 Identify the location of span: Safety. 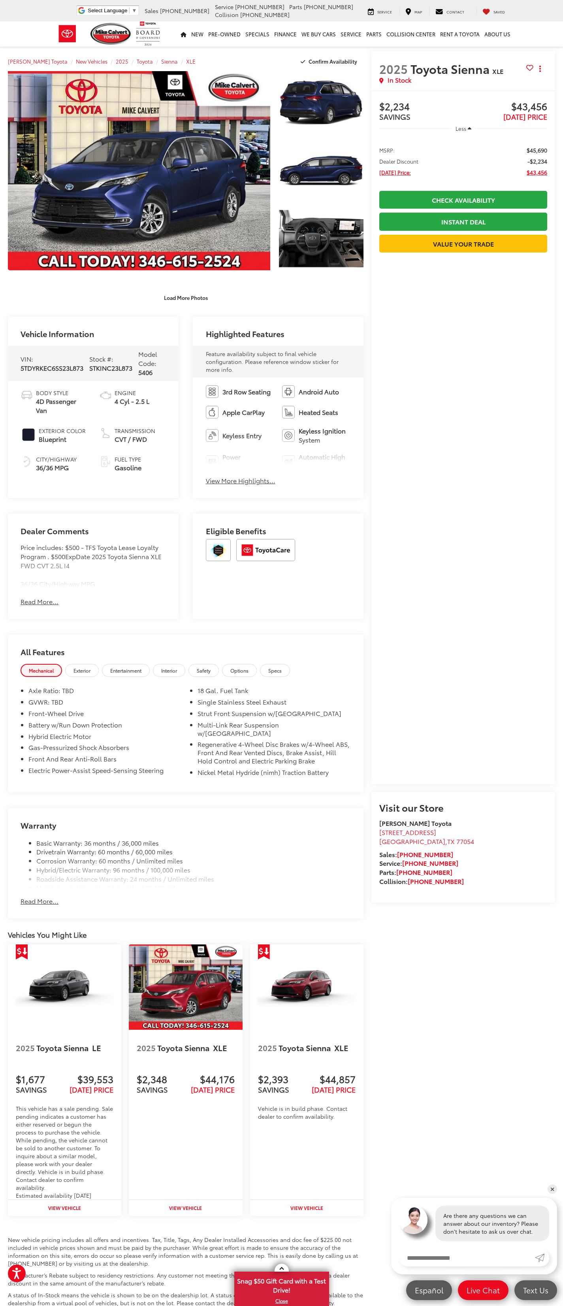
(203, 670).